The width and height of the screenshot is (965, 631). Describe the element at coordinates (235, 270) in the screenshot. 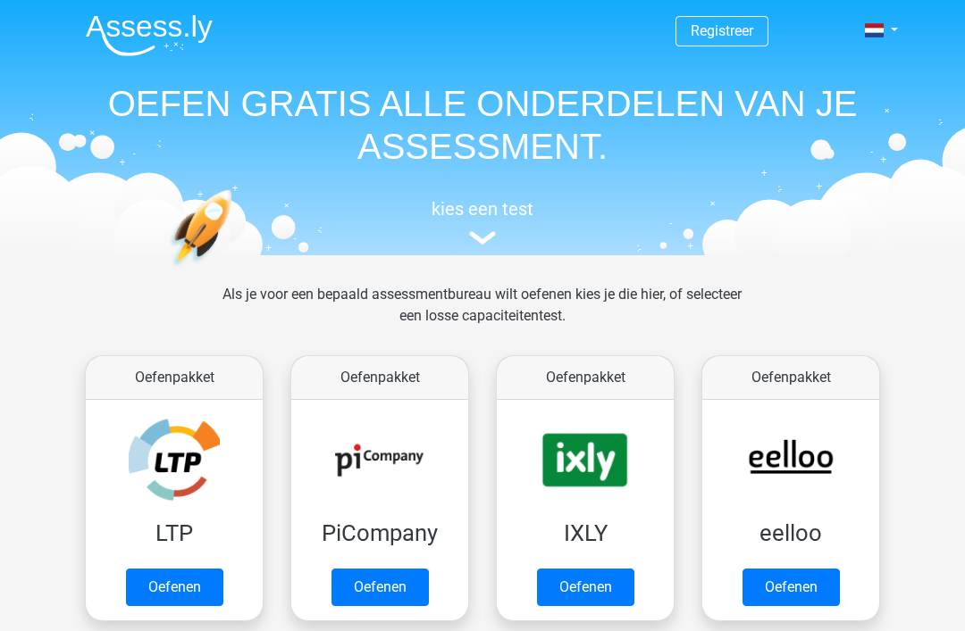

I see `img: oefenen` at that location.